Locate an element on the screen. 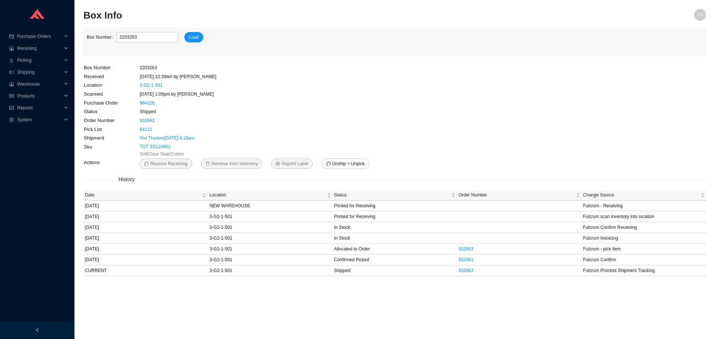  span: credit-card is located at coordinates (12, 36).